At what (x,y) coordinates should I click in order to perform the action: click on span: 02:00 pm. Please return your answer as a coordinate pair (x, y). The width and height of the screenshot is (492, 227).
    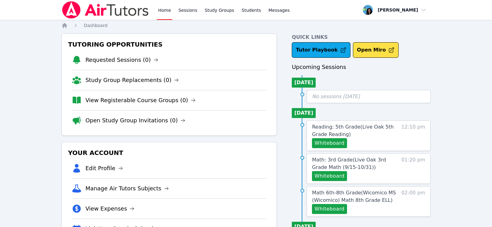
    Looking at the image, I should click on (413, 201).